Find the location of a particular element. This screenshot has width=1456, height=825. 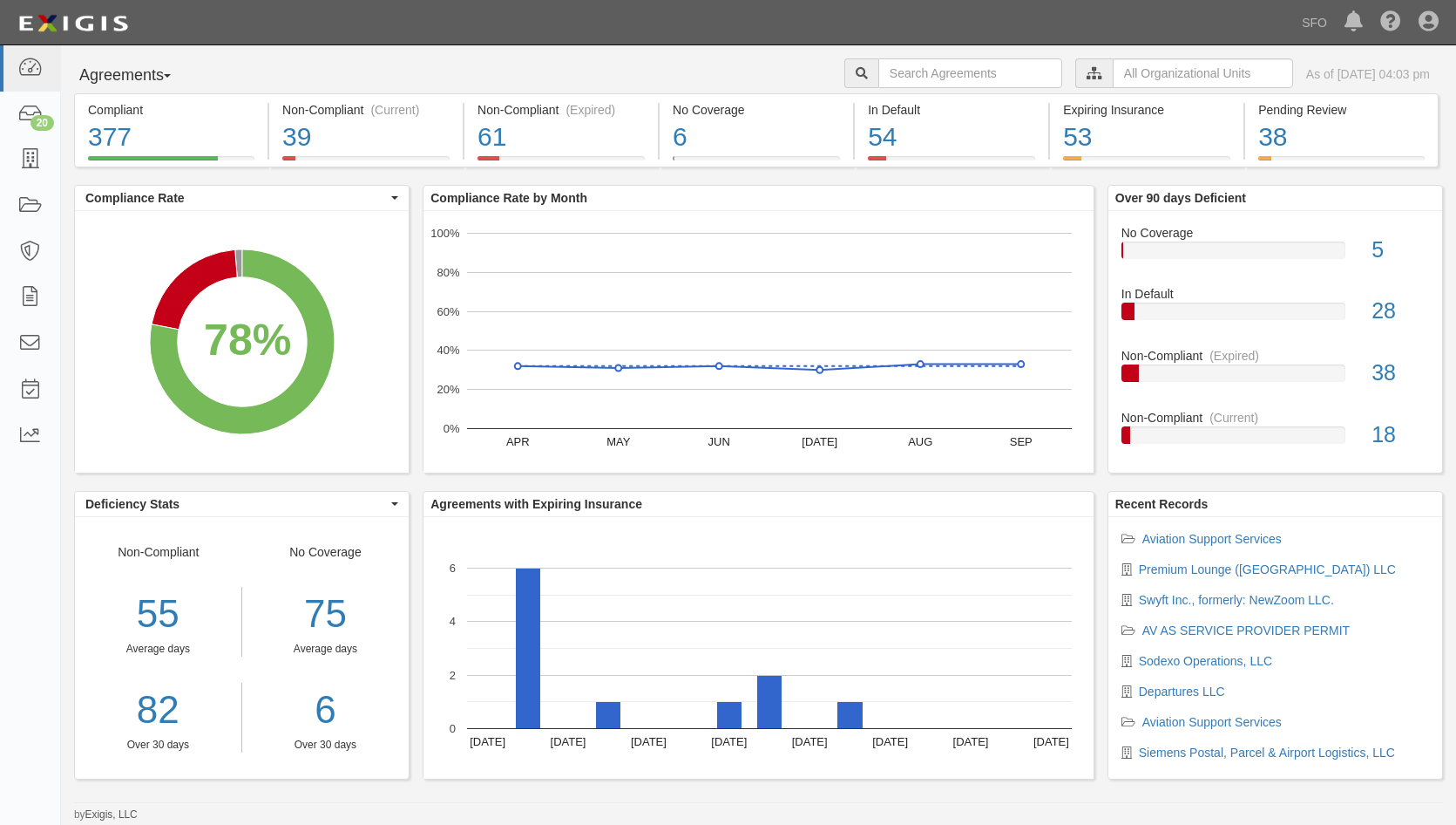

b: Over 90 days Deficient is located at coordinates (1181, 198).